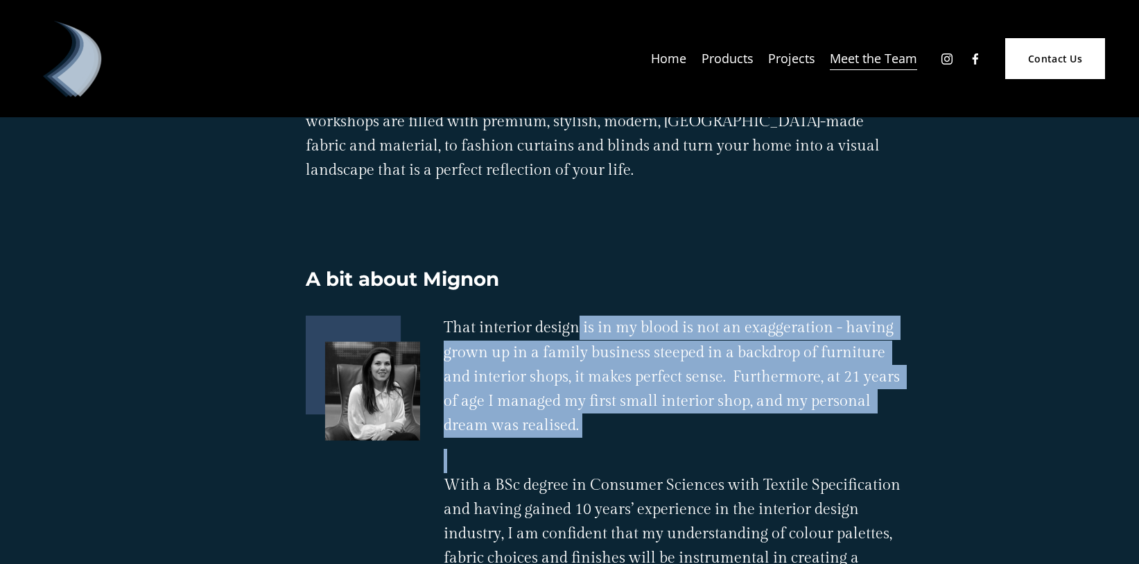  What do you see at coordinates (673, 376) in the screenshot?
I see `p: That interior design is in my blood is not an exaggeration - having grown up in a family business...` at bounding box center [673, 376].